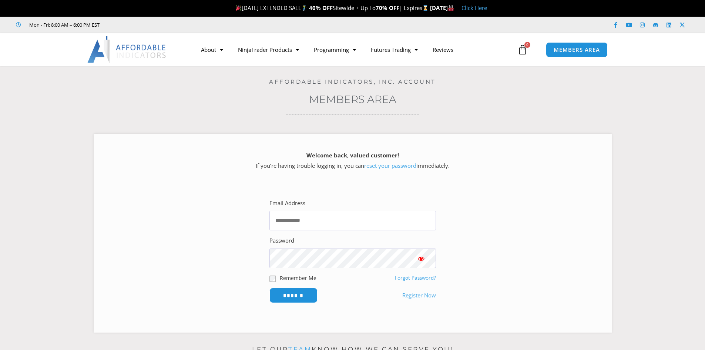  Describe the element at coordinates (321, 8) in the screenshot. I see `strong: 40% OFF` at that location.